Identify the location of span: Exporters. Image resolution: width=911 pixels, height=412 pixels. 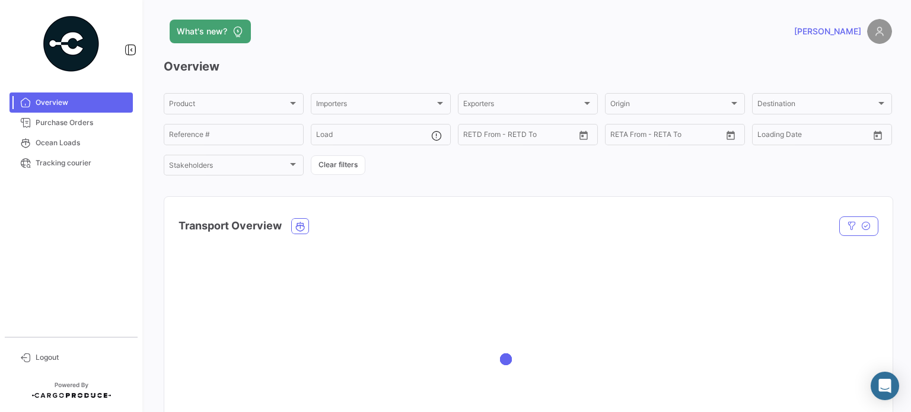
(522, 106).